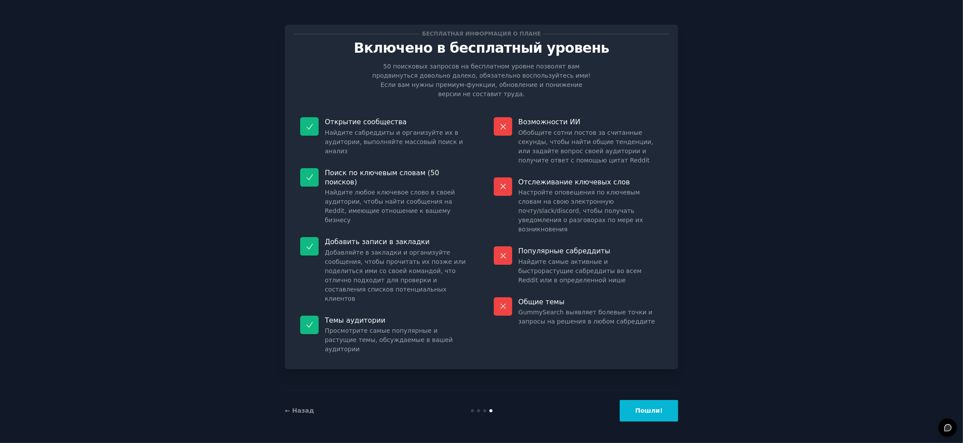 The width and height of the screenshot is (963, 443). What do you see at coordinates (397, 122) in the screenshot?
I see `p: Открытие сообщества` at bounding box center [397, 122].